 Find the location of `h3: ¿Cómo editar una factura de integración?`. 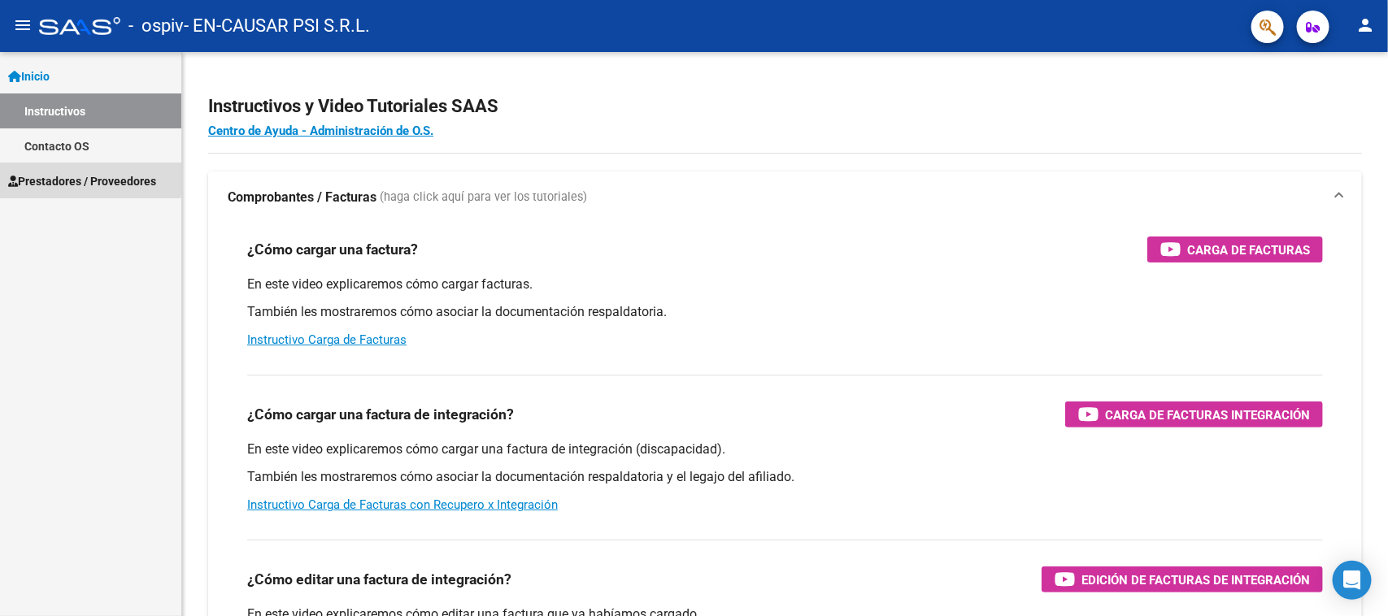

h3: ¿Cómo editar una factura de integración? is located at coordinates (379, 580).